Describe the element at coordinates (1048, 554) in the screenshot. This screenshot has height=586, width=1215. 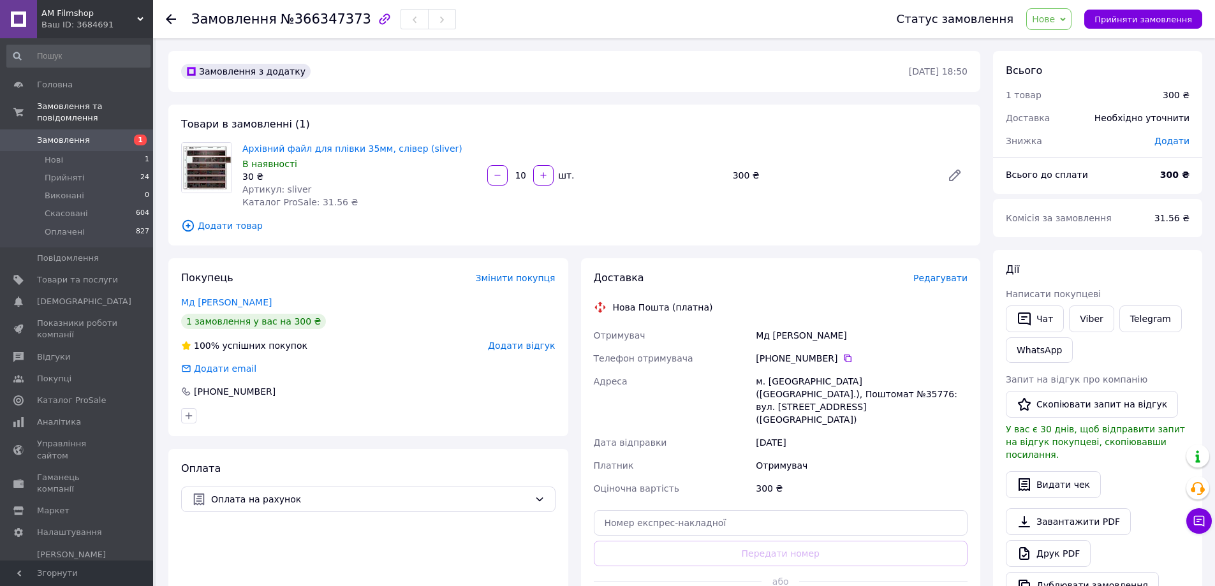
I see `a: Друк PDF` at that location.